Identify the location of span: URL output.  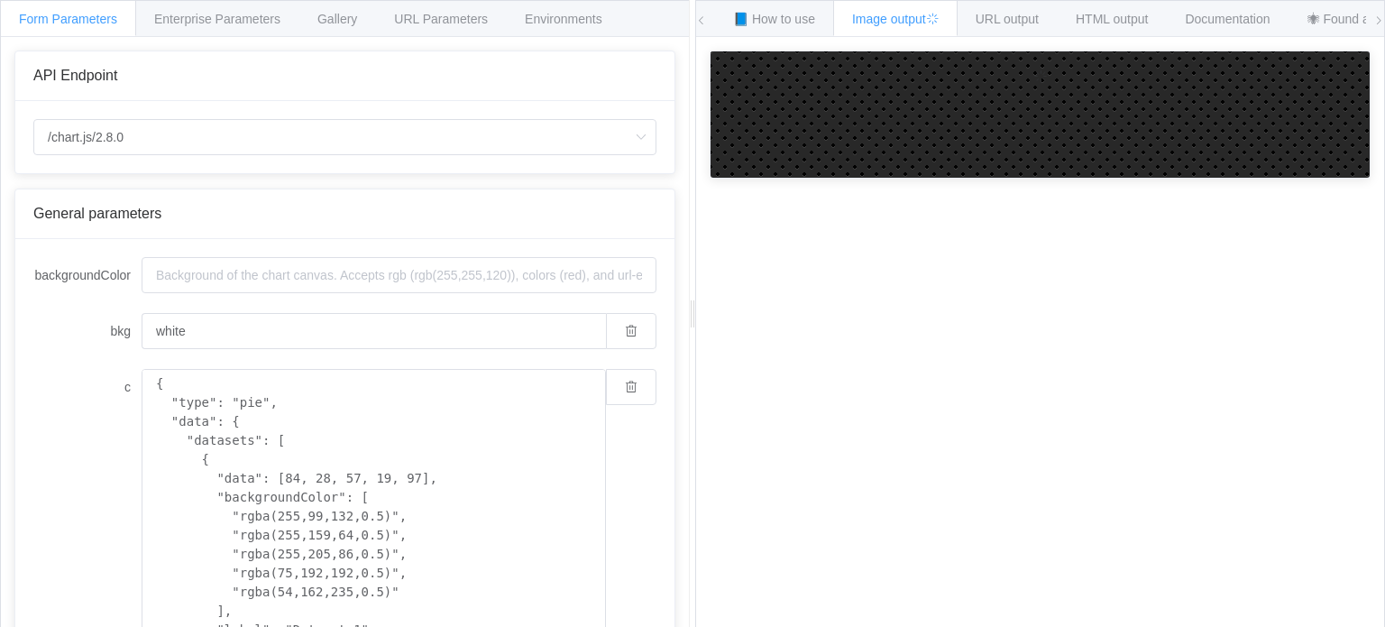
(1007, 19).